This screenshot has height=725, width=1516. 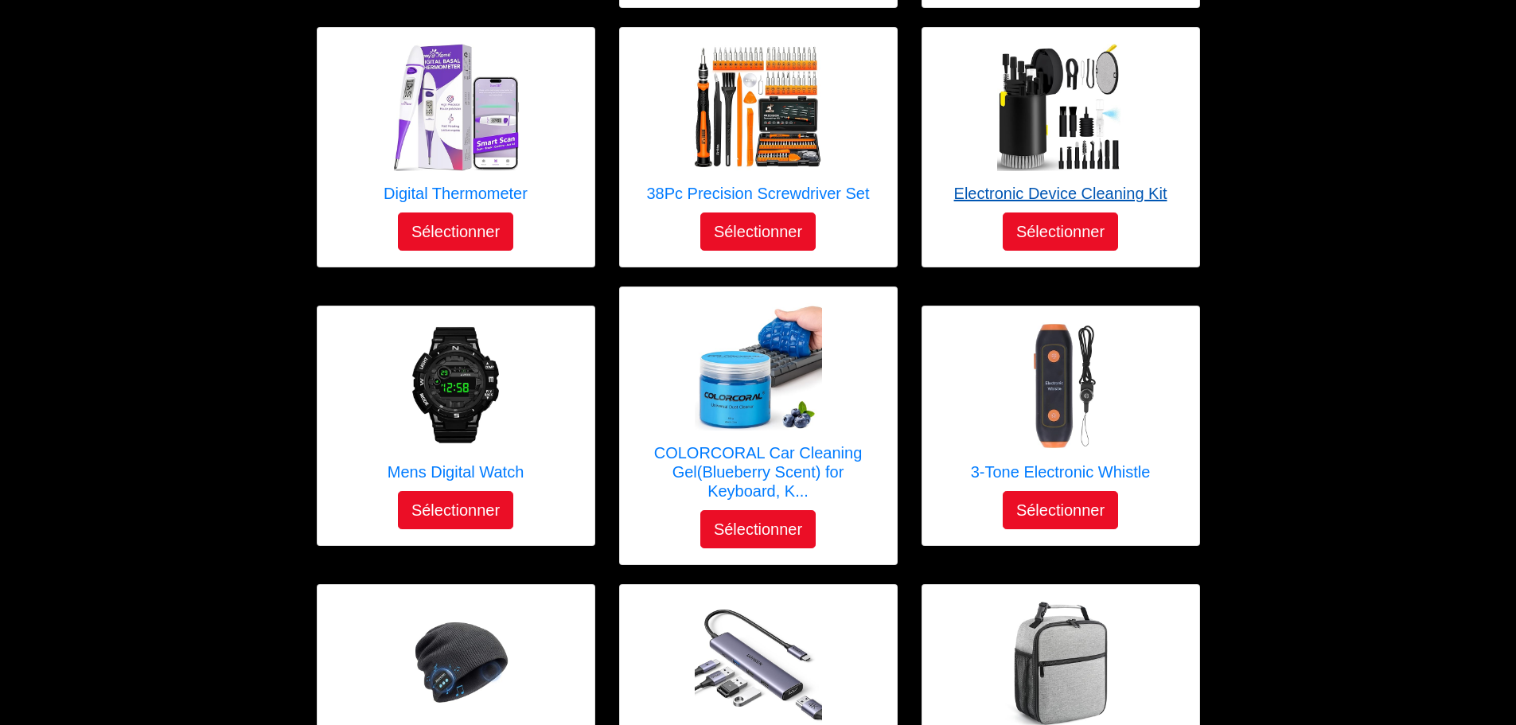 I want to click on a: 38Pc Precision Screwdriver Set 38Pc Precision Screwdriver Set, so click(x=758, y=128).